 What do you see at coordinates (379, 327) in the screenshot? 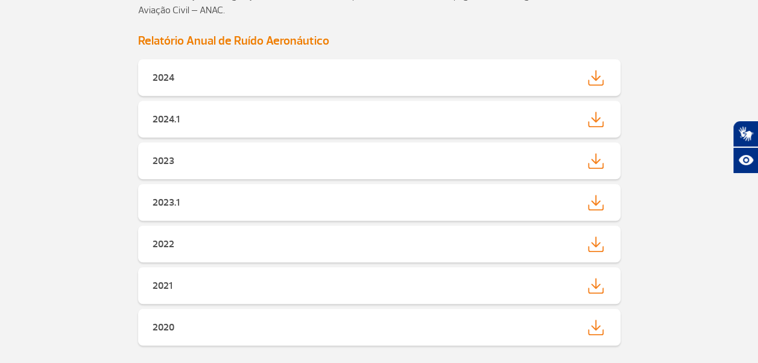
I see `a: 2020` at bounding box center [379, 327].